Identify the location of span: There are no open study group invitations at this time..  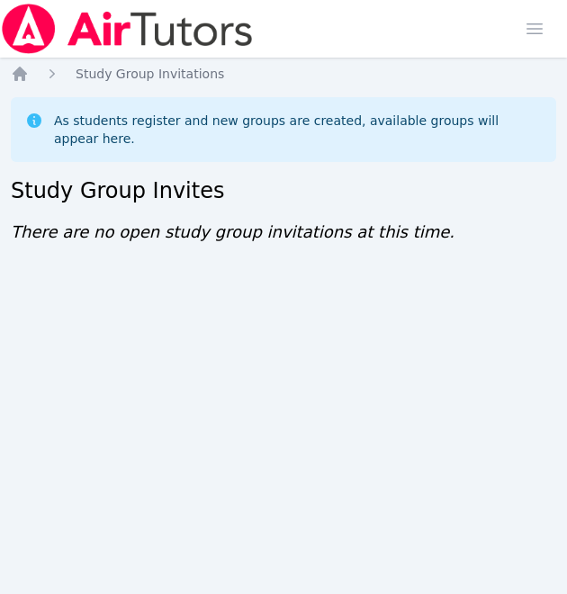
(232, 231).